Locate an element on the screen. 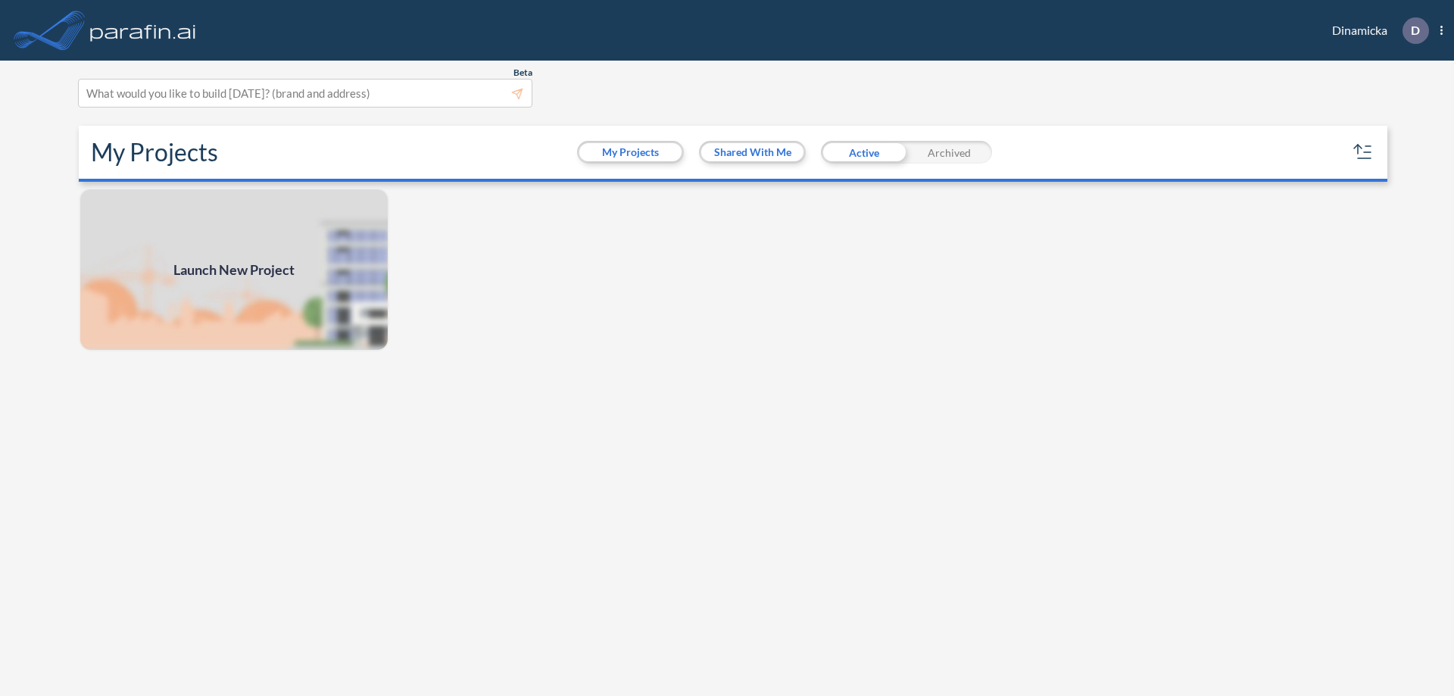 The width and height of the screenshot is (1454, 696). img: logo is located at coordinates (143, 30).